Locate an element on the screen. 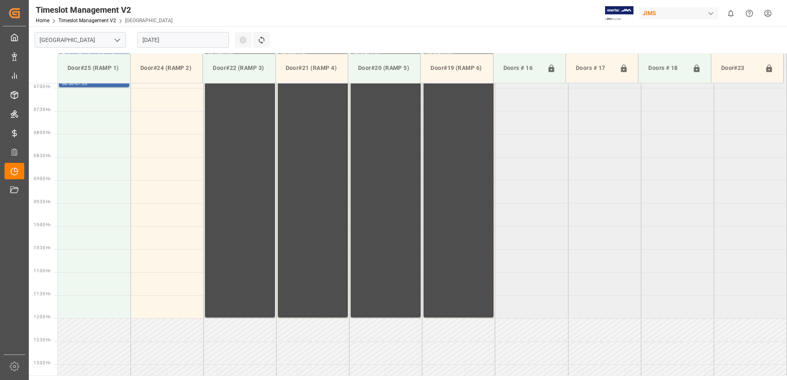  span: 11:00 Hr is located at coordinates (42, 271).